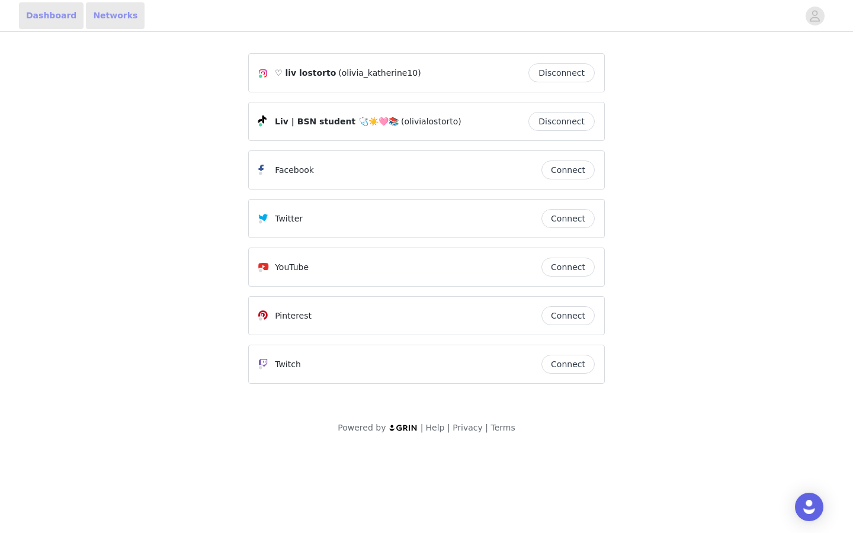 The image size is (853, 533). I want to click on p: Twitter, so click(288, 219).